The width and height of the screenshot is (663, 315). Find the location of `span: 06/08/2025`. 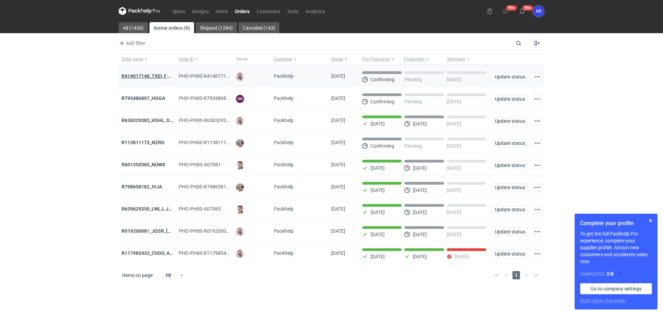

span: 06/08/2025 is located at coordinates (338, 164).